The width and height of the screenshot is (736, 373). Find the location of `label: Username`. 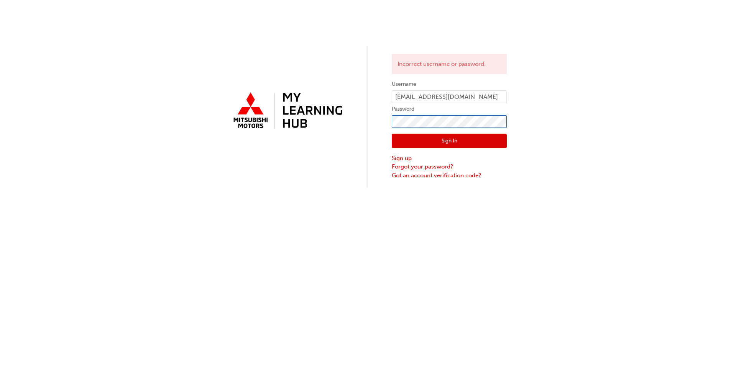

label: Username is located at coordinates (449, 84).